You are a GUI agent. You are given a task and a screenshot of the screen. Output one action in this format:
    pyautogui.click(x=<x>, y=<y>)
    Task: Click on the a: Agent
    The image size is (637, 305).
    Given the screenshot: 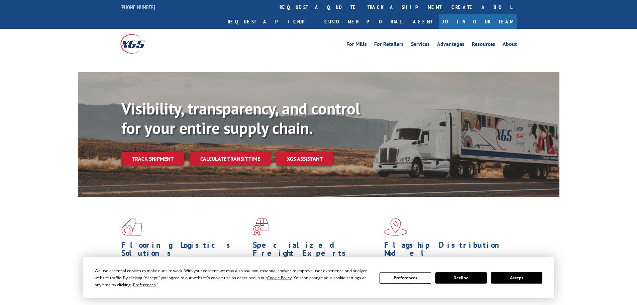 What is the action you would take?
    pyautogui.click(x=423, y=21)
    